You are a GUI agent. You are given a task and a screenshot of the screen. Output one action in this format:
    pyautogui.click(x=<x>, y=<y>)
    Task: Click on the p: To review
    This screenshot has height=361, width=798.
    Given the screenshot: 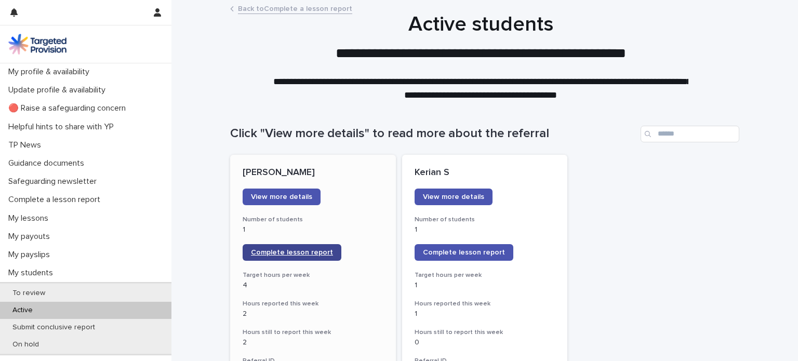 What is the action you would take?
    pyautogui.click(x=29, y=293)
    